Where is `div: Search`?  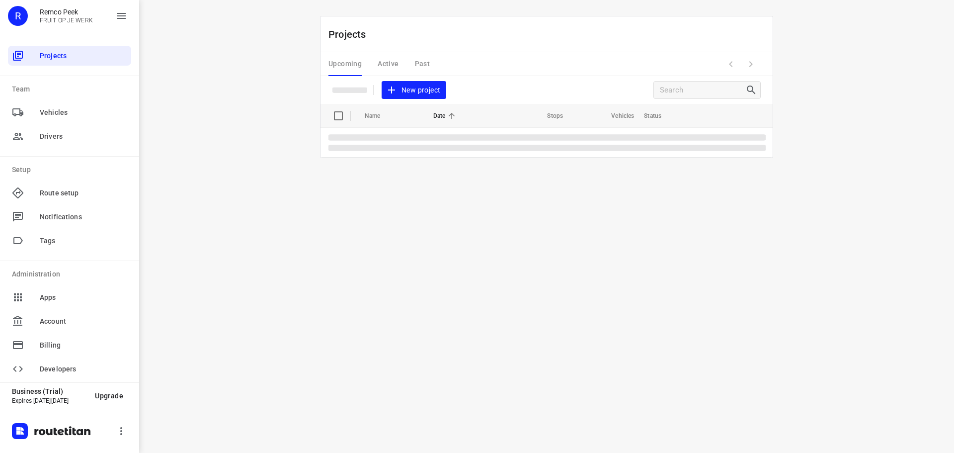 div: Search is located at coordinates (753, 90).